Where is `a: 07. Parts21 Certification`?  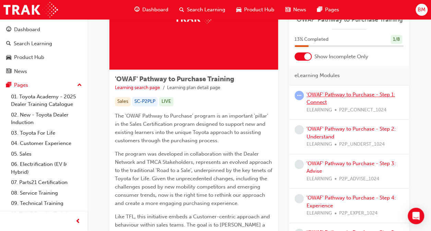
a: 07. Parts21 Certification is located at coordinates (46, 182).